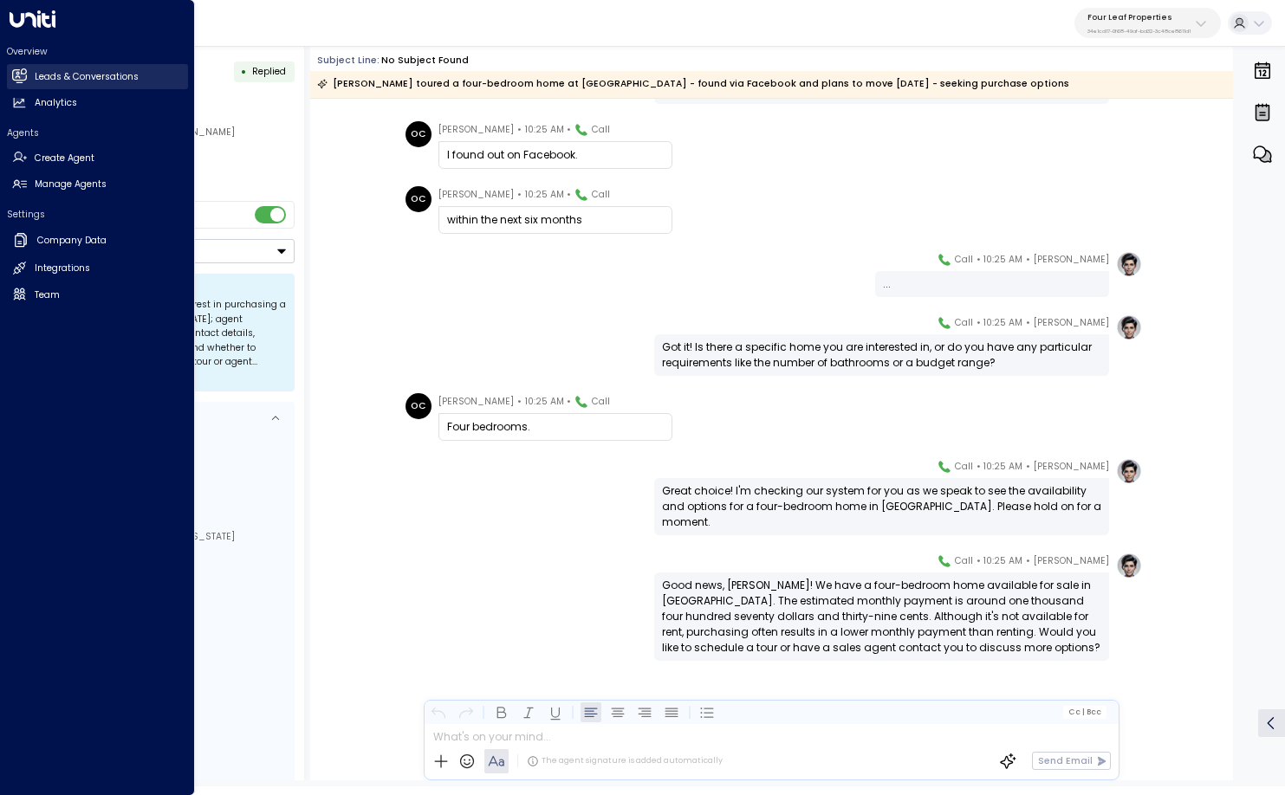 The width and height of the screenshot is (1285, 795). I want to click on div: Got it! Is there a specific home you are interested in, or do you have any particular requirement..., so click(881, 355).